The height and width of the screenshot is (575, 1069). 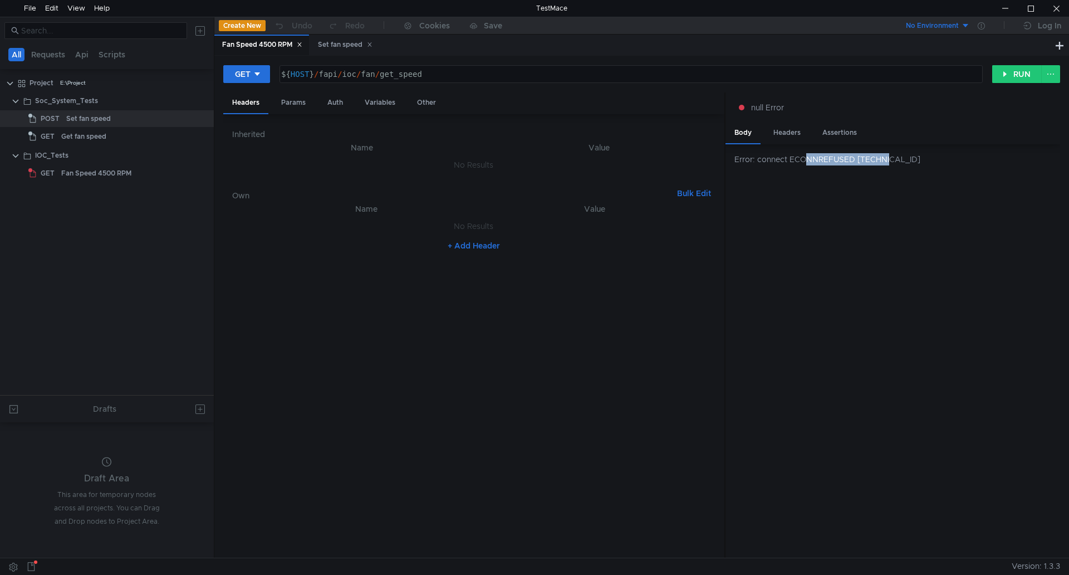 What do you see at coordinates (474, 246) in the screenshot?
I see `button: + Add Header` at bounding box center [474, 246].